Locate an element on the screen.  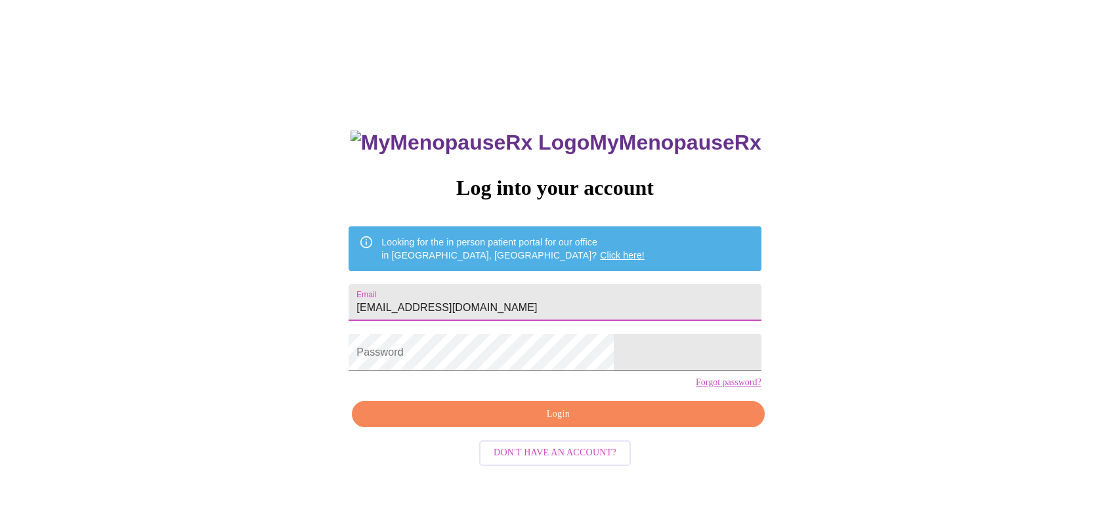
span: Login is located at coordinates (558, 414).